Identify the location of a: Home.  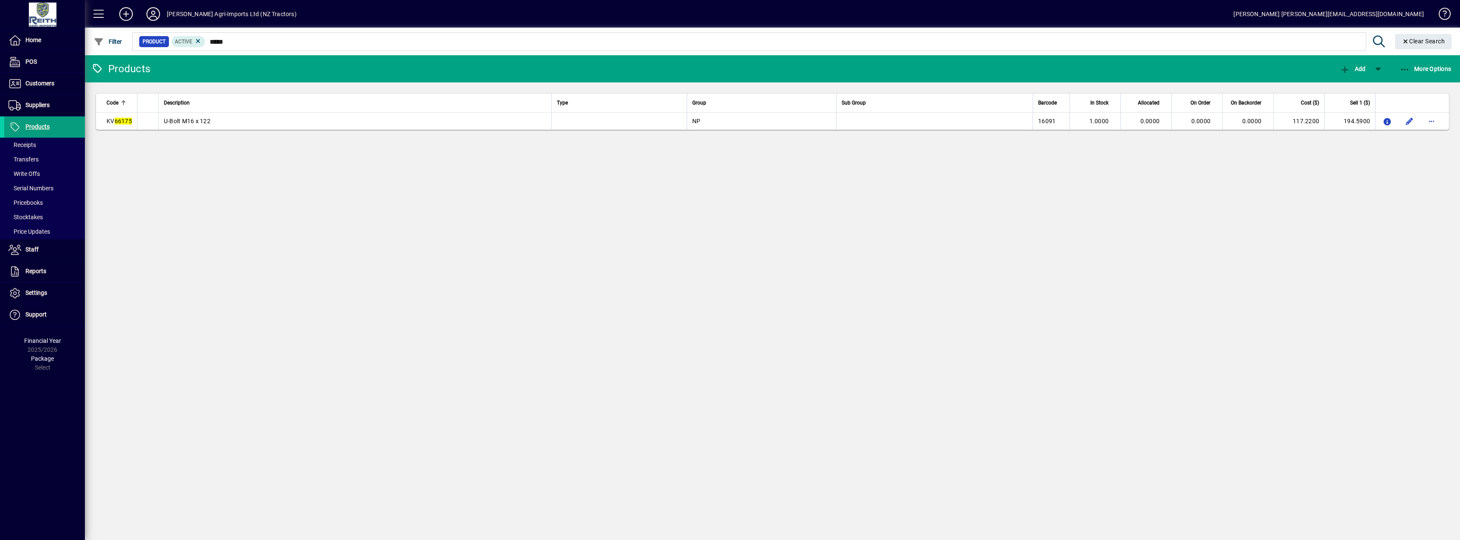
(45, 40).